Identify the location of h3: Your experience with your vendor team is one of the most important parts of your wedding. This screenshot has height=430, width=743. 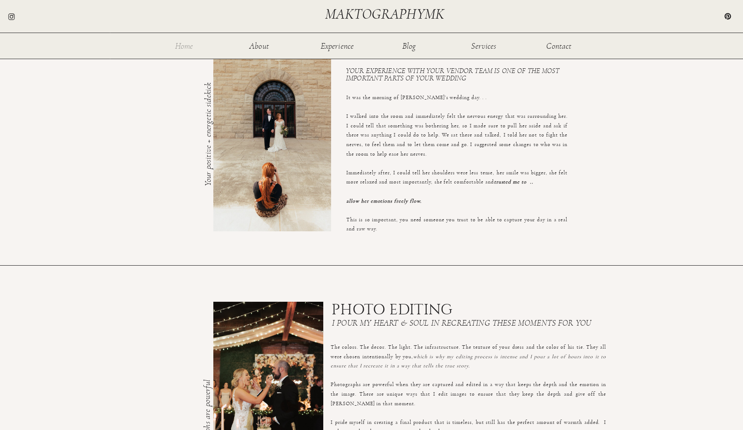
(457, 74).